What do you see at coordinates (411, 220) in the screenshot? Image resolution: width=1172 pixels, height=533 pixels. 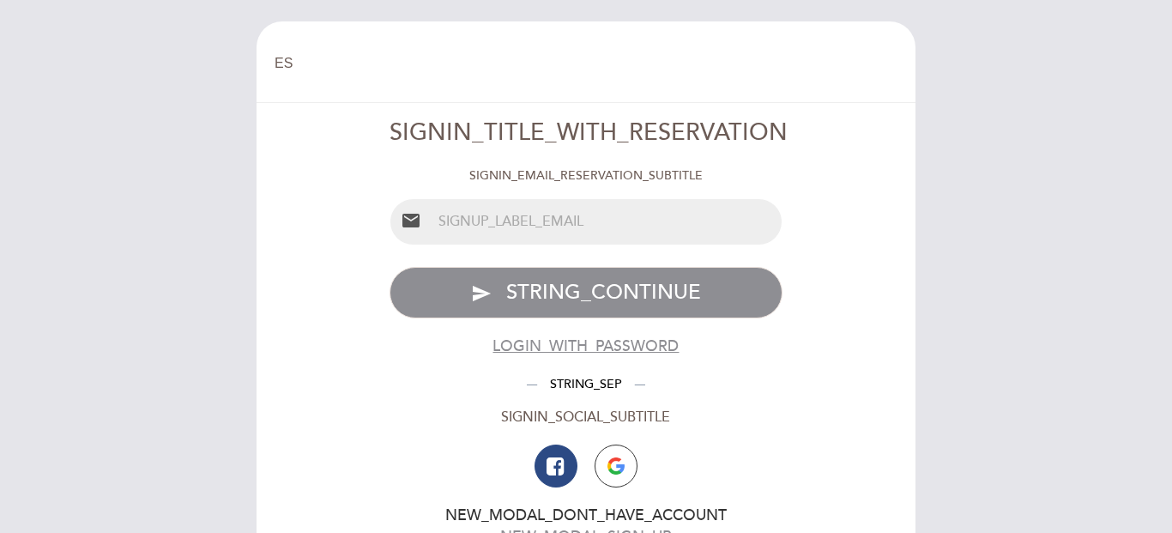 I see `i: email` at bounding box center [411, 220].